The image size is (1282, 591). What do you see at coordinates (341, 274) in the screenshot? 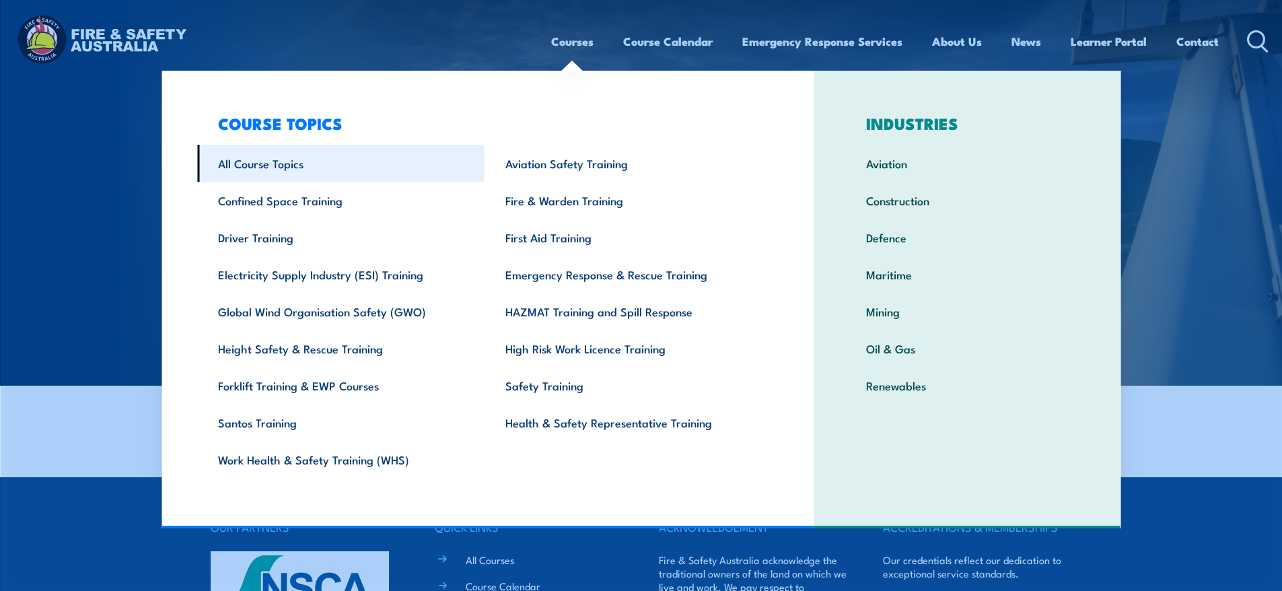
I see `a: Electricity Supply Industry (ESI) Training` at bounding box center [341, 274].